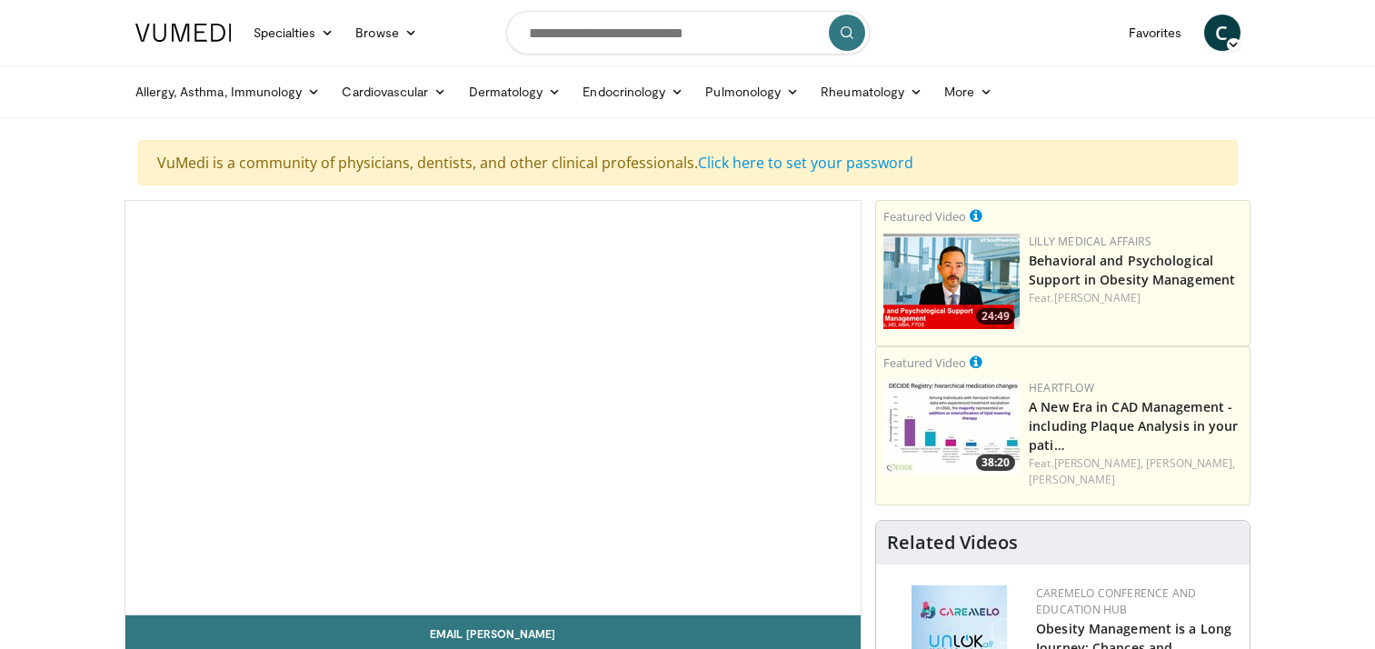  What do you see at coordinates (1061, 387) in the screenshot?
I see `a: Heartflow` at bounding box center [1061, 387].